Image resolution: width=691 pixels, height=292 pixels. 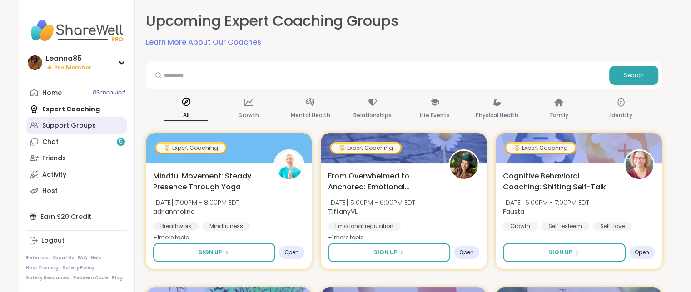 What do you see at coordinates (52, 93) in the screenshot?
I see `div: Home` at bounding box center [52, 93].